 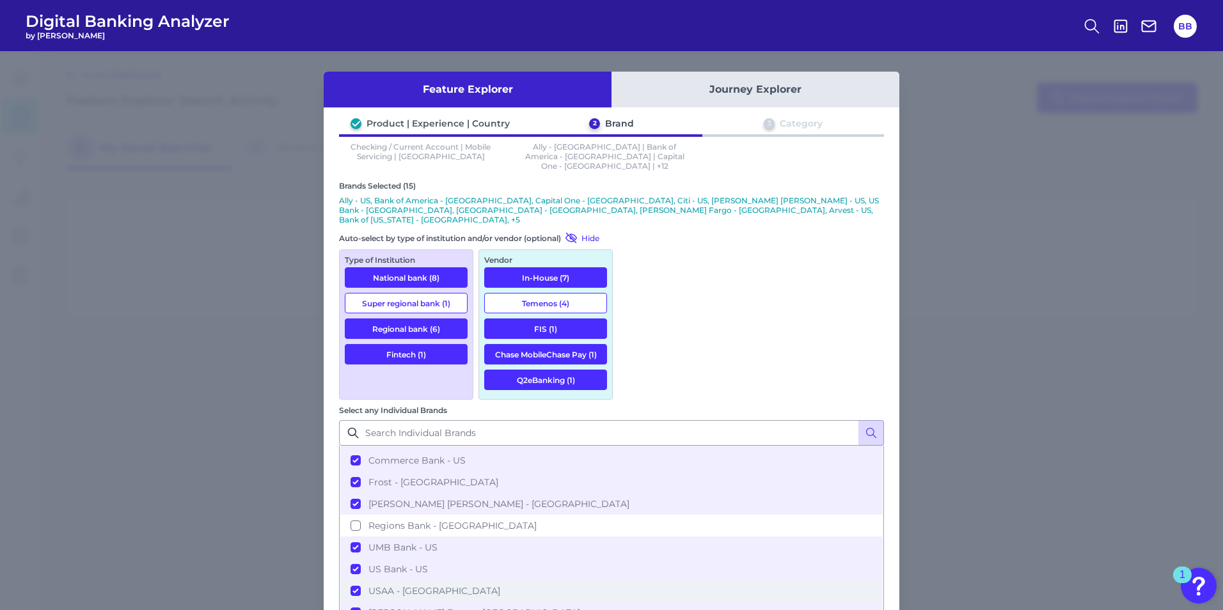 What do you see at coordinates (612, 186) in the screenshot?
I see `div: Brands Selected (15)` at bounding box center [612, 186].